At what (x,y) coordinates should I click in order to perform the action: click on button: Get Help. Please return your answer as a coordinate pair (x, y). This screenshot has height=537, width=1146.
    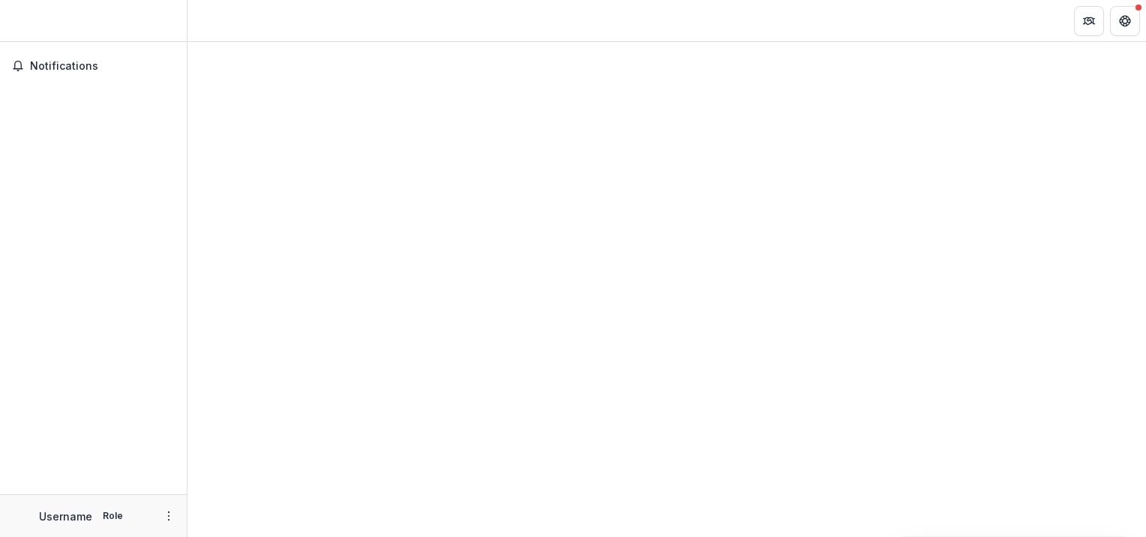
    Looking at the image, I should click on (1125, 21).